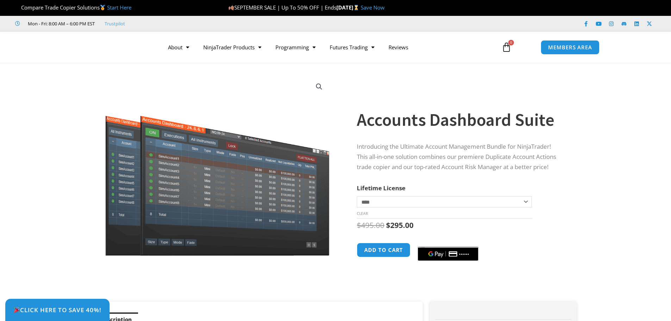  Describe the element at coordinates (371, 225) in the screenshot. I see `bdi: 495.00` at that location.